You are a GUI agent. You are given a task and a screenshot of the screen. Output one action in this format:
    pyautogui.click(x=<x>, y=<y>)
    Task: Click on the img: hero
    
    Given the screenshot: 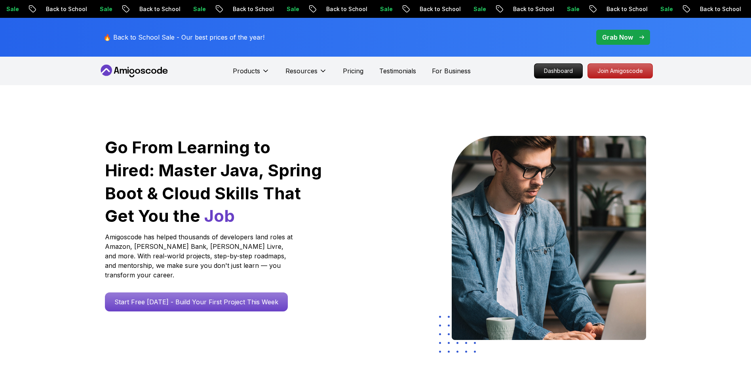 What is the action you would take?
    pyautogui.click(x=549, y=238)
    